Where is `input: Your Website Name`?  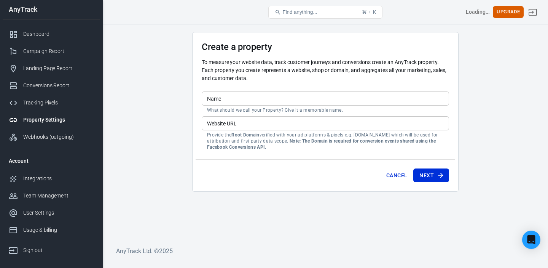 input: Your Website Name is located at coordinates (325, 98).